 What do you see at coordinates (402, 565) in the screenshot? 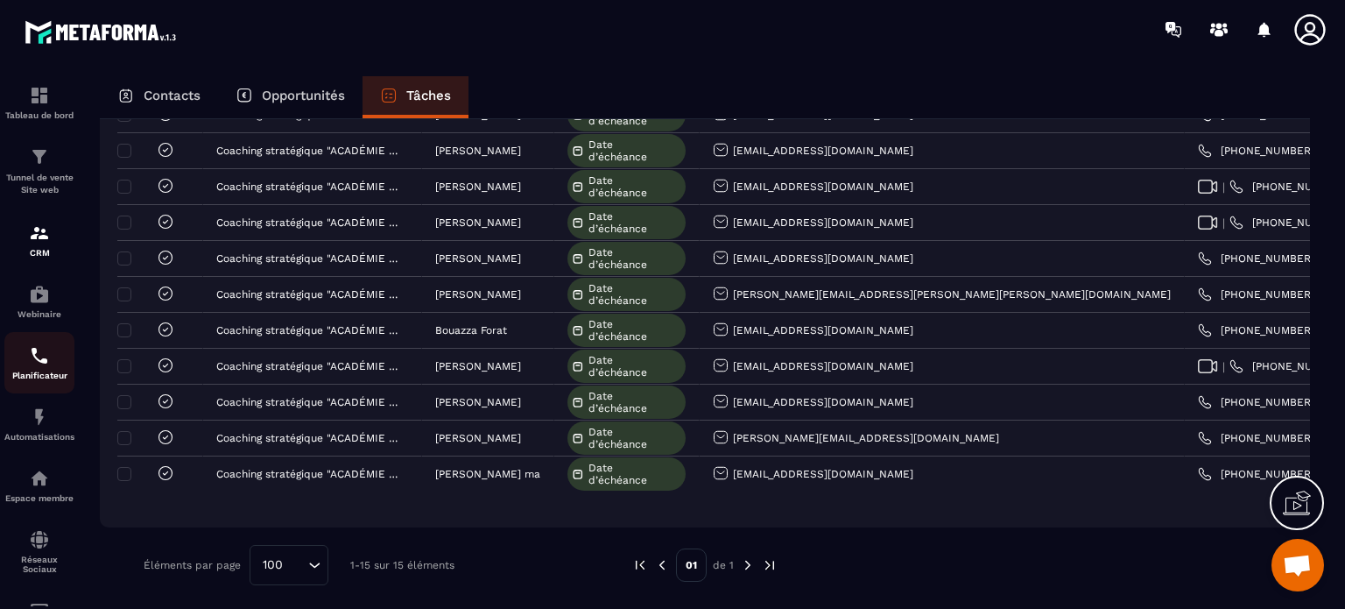
I see `p: 1-15 sur 15 éléments` at bounding box center [402, 565].